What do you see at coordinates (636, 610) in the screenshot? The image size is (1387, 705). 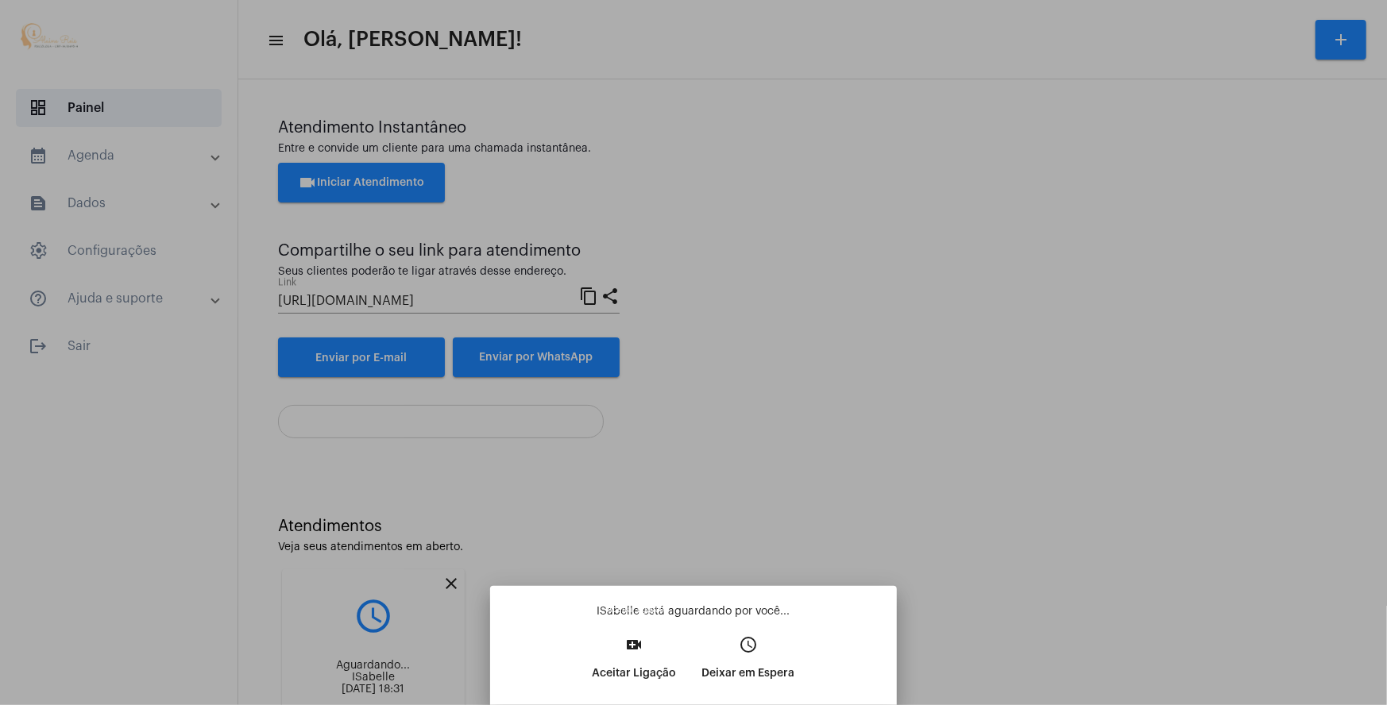 I see `div: Aceitar ligação` at bounding box center [636, 610].